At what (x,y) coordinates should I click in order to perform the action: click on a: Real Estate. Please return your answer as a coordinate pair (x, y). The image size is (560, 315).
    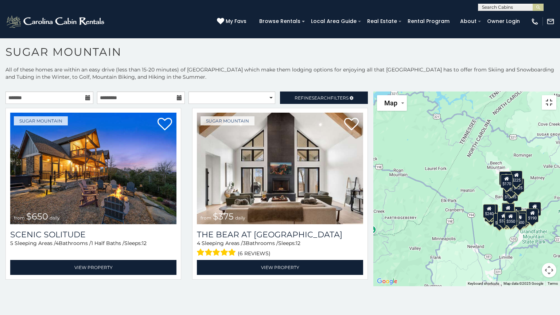
    Looking at the image, I should click on (382, 21).